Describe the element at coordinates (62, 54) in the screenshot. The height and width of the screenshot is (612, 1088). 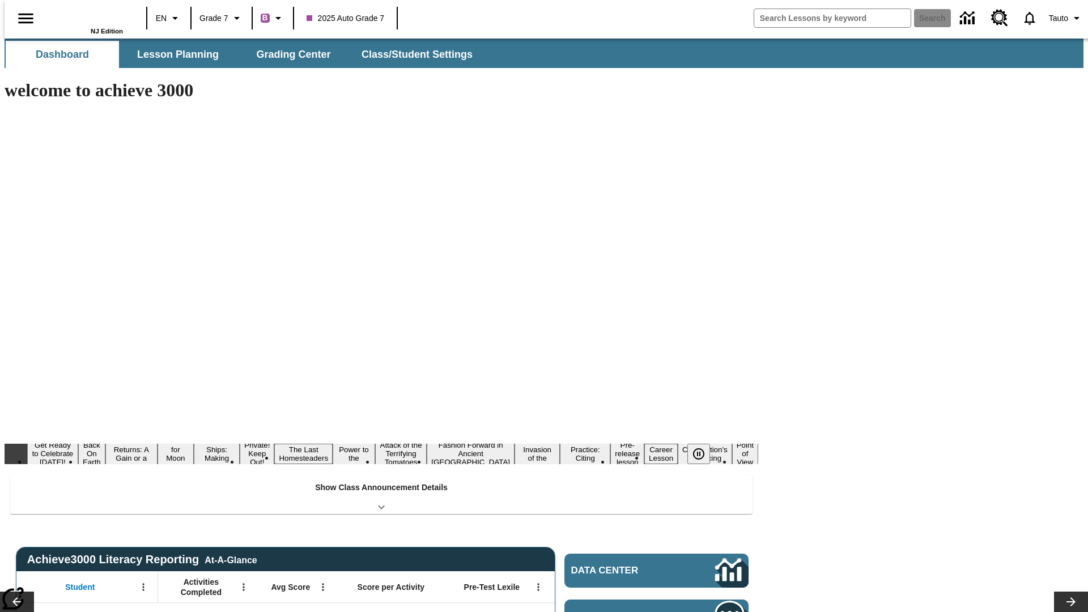
I see `span: Dashboard` at that location.